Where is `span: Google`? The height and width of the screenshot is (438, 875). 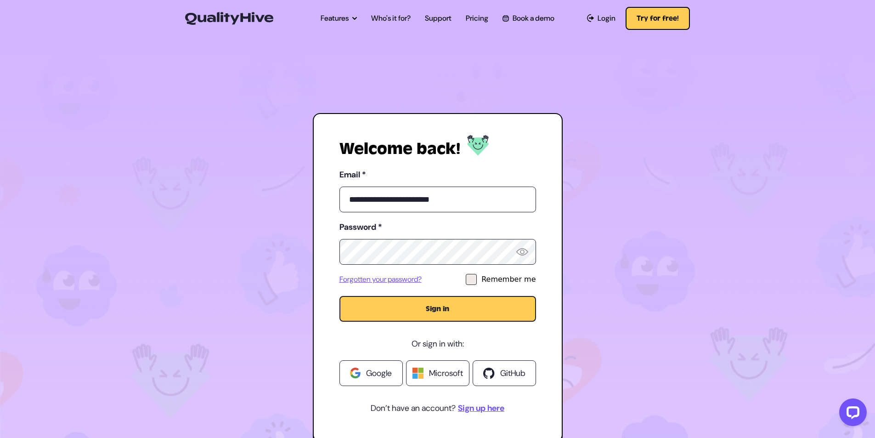 span: Google is located at coordinates (379, 373).